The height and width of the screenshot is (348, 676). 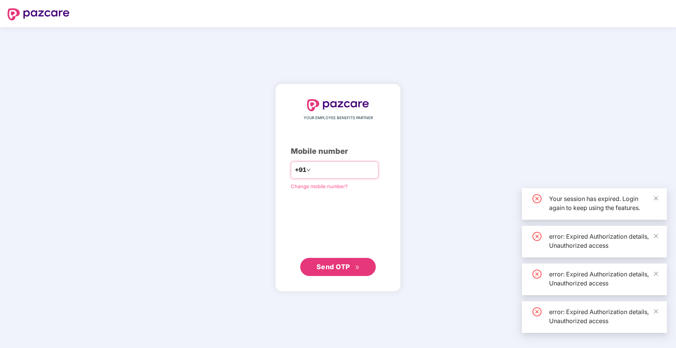 I want to click on span: Send OTP, so click(x=333, y=267).